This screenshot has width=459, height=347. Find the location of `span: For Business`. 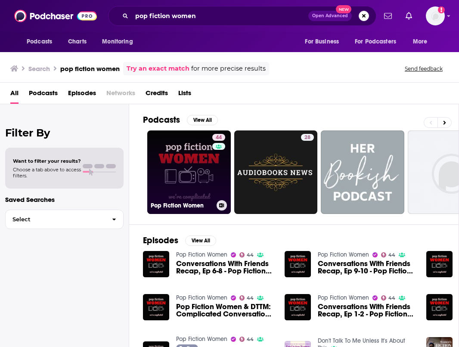

span: For Business is located at coordinates (322, 42).